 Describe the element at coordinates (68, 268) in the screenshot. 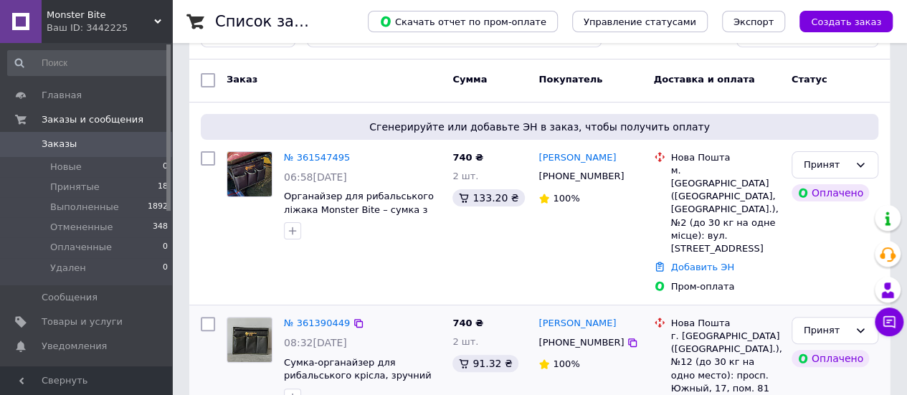

I see `span: Удален` at that location.